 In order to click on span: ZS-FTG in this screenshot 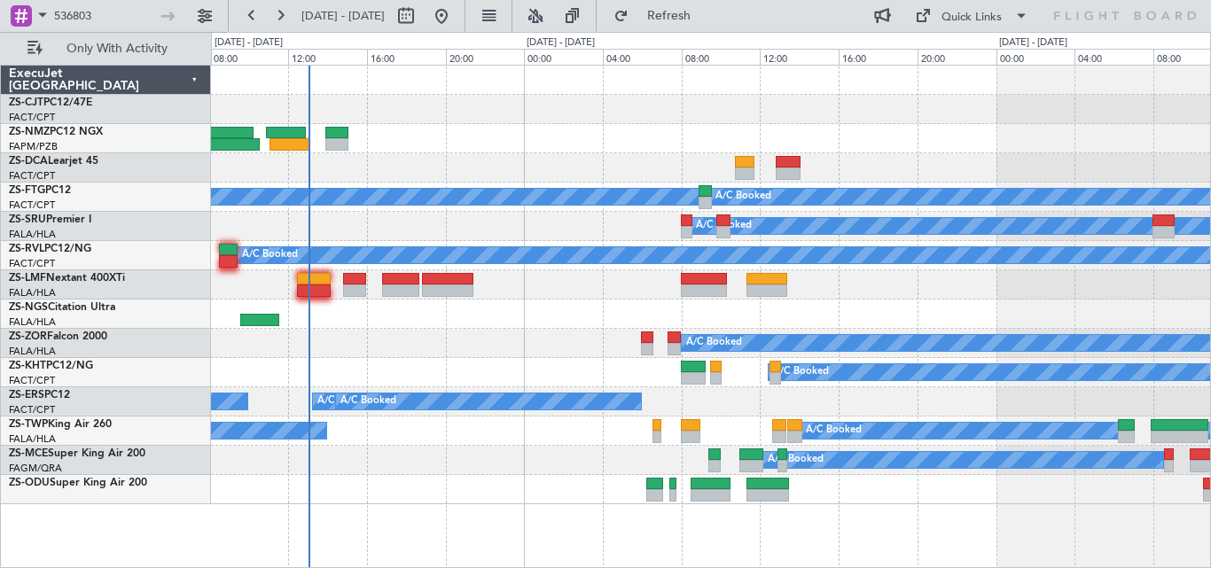, I will do `click(27, 191)`.